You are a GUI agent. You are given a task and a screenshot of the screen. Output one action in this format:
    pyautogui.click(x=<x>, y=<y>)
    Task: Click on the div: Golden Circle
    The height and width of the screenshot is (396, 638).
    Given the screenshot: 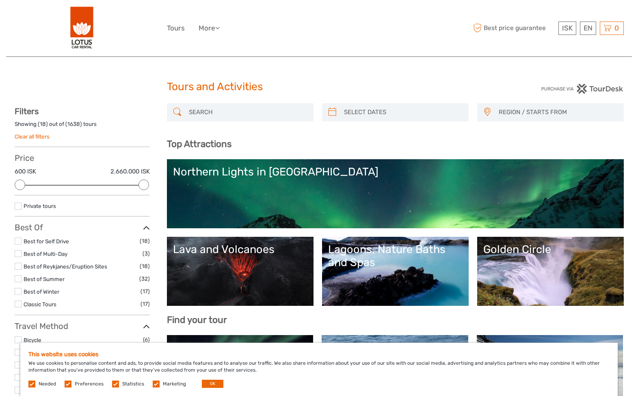 What is the action you would take?
    pyautogui.click(x=550, y=249)
    